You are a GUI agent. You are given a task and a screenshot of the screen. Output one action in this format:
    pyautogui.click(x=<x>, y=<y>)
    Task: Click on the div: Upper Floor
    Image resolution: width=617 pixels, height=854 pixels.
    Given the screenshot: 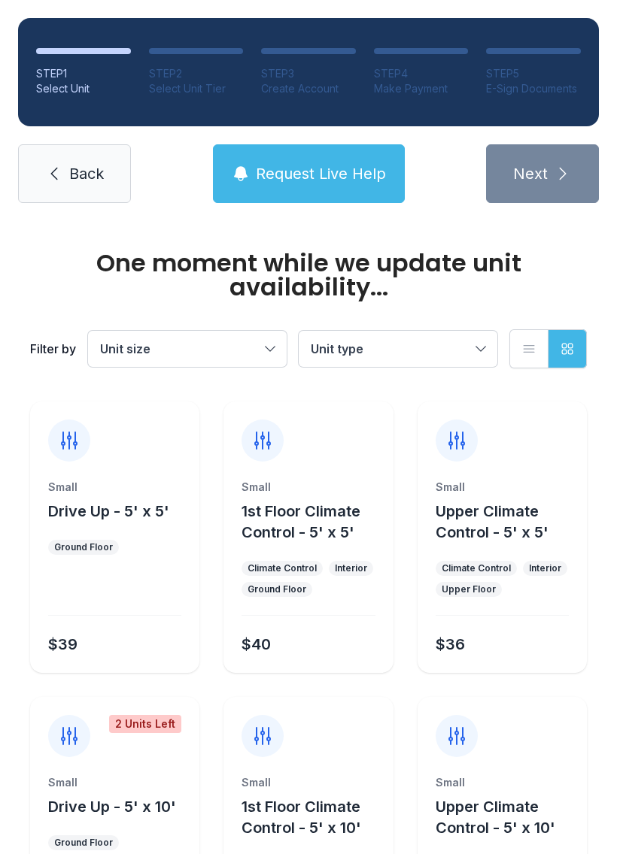 What is the action you would take?
    pyautogui.click(x=468, y=589)
    